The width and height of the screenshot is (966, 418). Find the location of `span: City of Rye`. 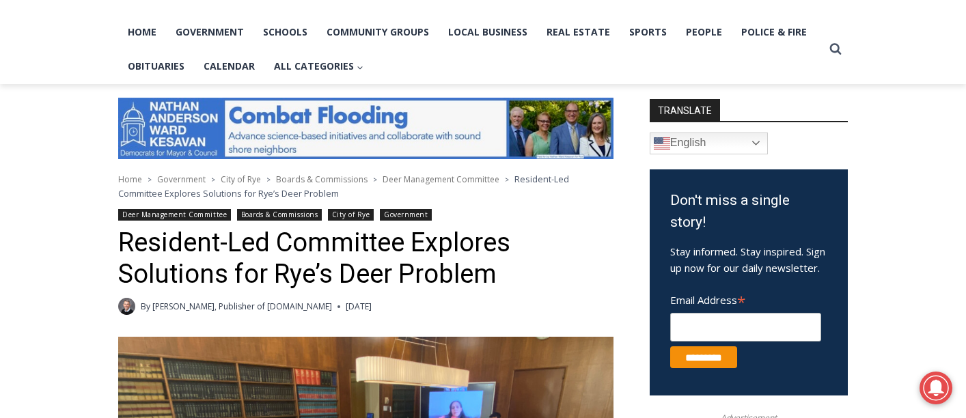

span: City of Rye is located at coordinates (240, 179).